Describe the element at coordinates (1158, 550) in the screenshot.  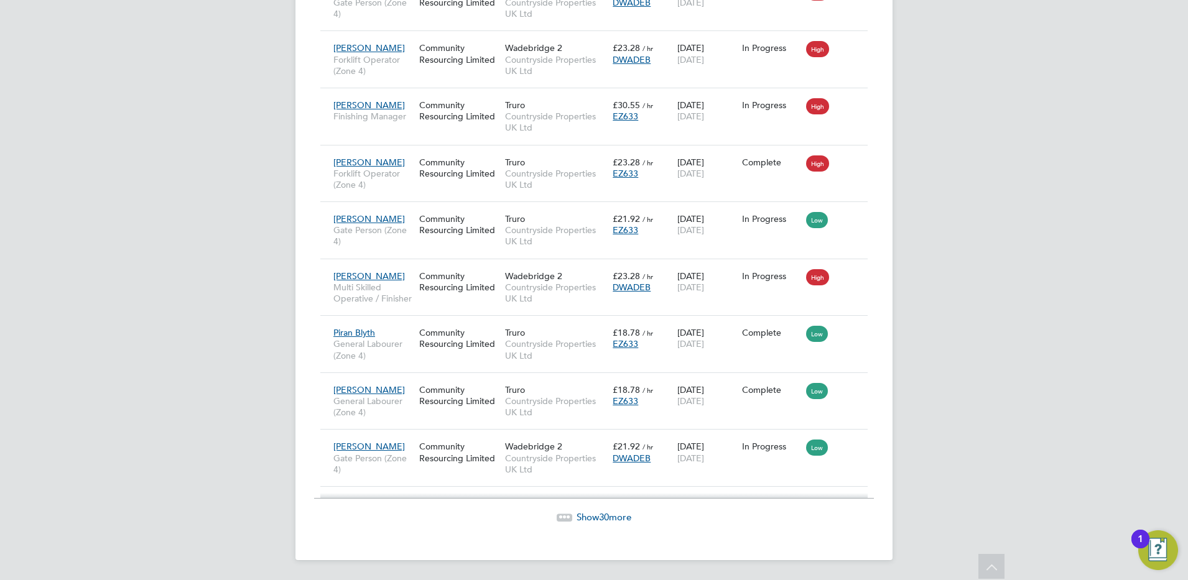
I see `button: Open Resource Center, 1 new notification` at that location.